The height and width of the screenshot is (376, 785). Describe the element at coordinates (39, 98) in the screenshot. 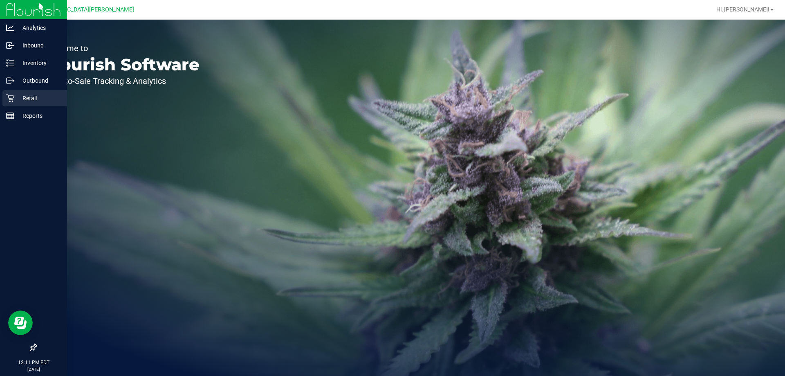

I see `p: Retail` at that location.